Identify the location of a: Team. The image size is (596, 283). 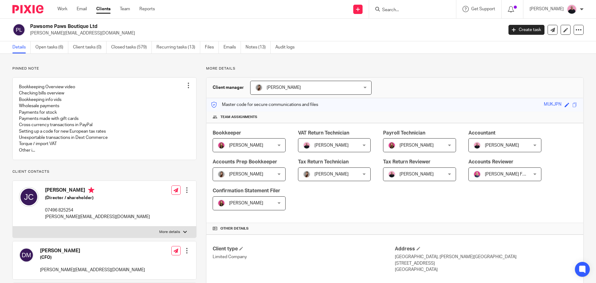
(125, 9).